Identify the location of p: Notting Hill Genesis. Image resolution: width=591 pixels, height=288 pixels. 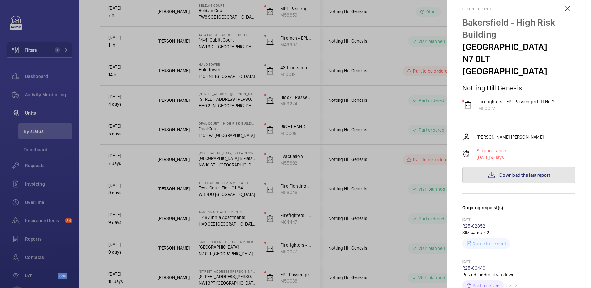
(519, 88).